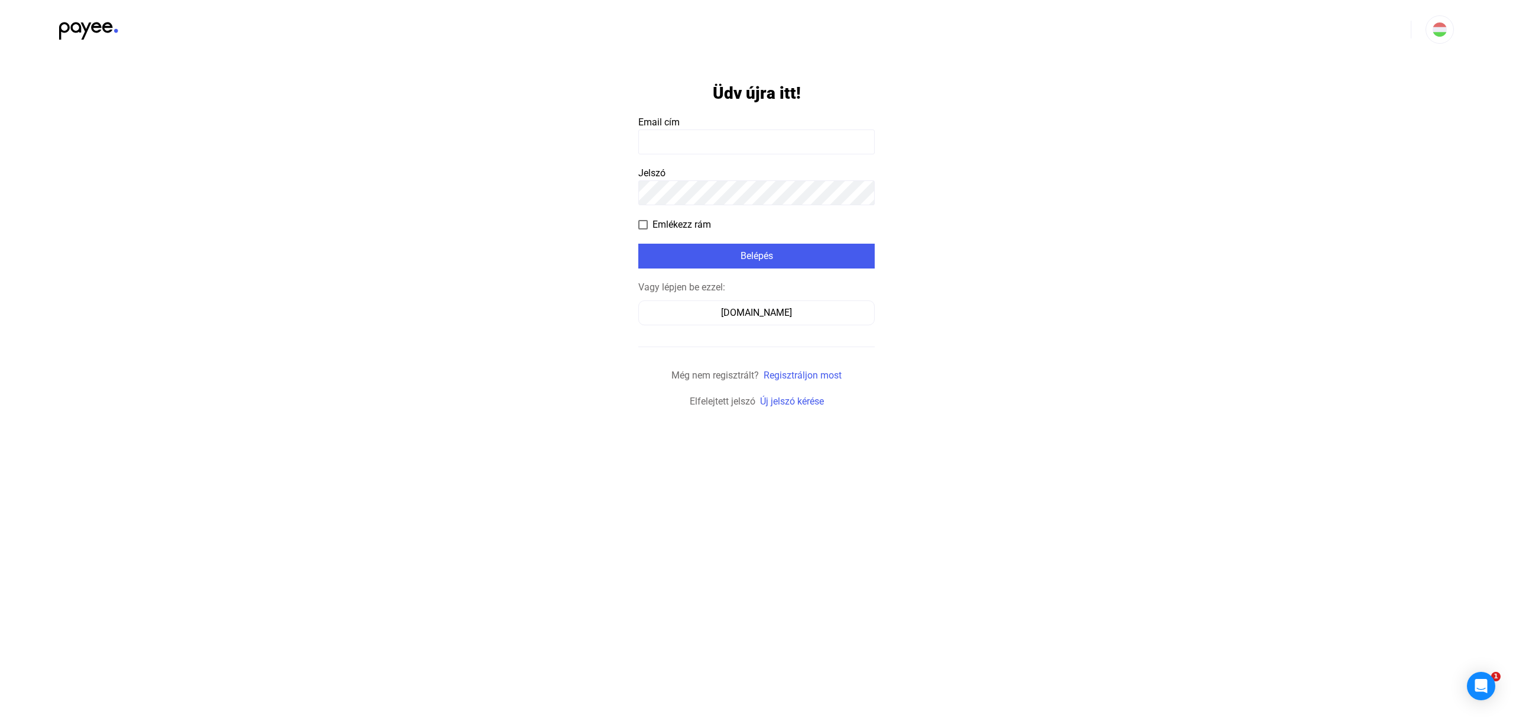 The height and width of the screenshot is (718, 1513). I want to click on div: Vagy lépjen be ezzel:, so click(757, 287).